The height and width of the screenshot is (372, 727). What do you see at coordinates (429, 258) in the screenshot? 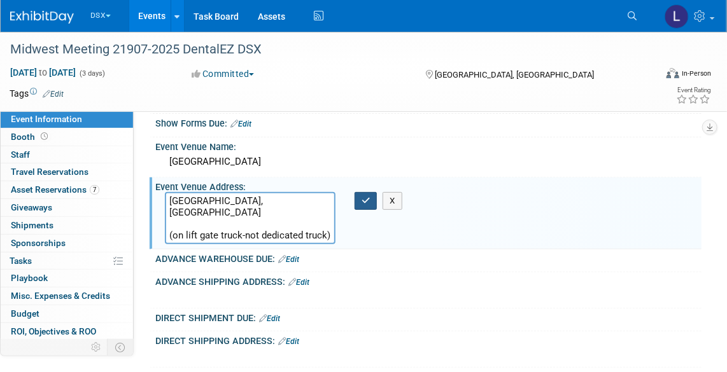
I see `div: ADVANCE WAREHOUSE DUE:` at bounding box center [429, 258].